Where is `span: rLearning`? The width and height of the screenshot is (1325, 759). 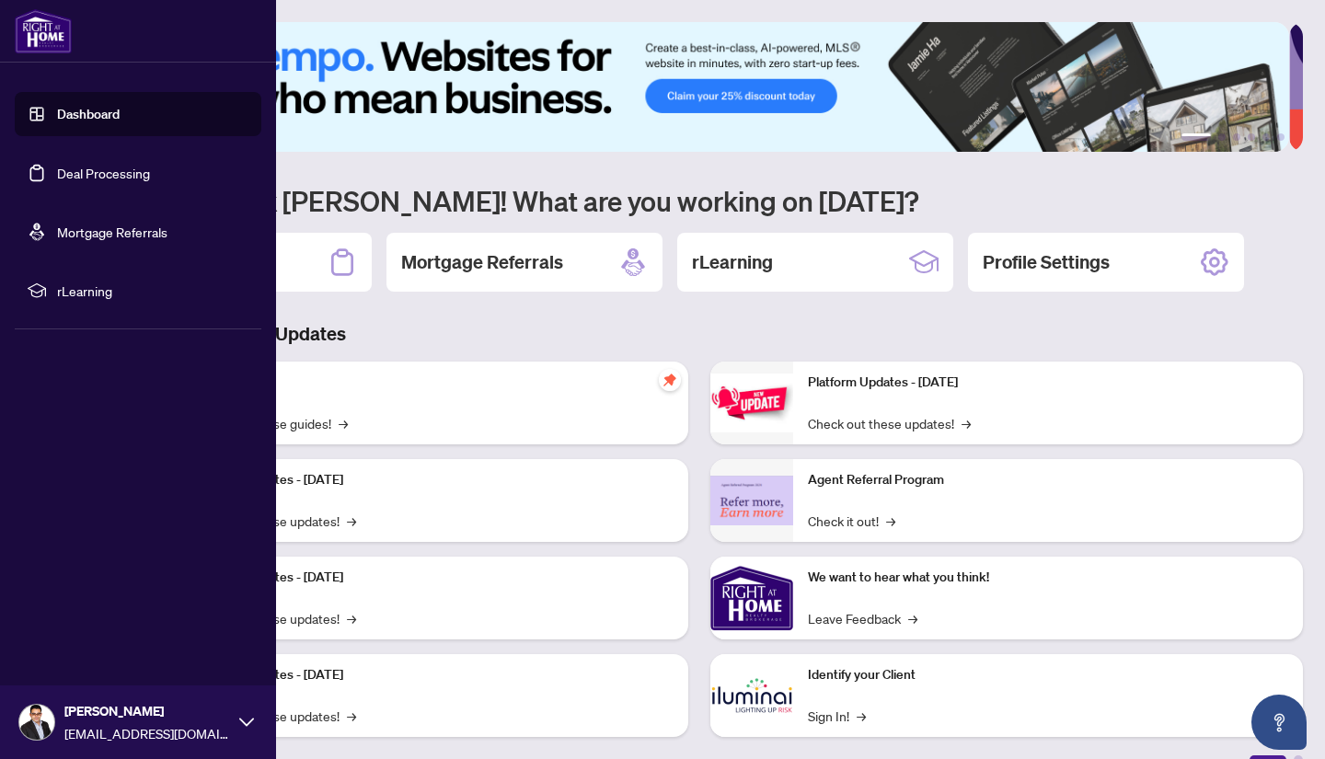
span: rLearning is located at coordinates (153, 291).